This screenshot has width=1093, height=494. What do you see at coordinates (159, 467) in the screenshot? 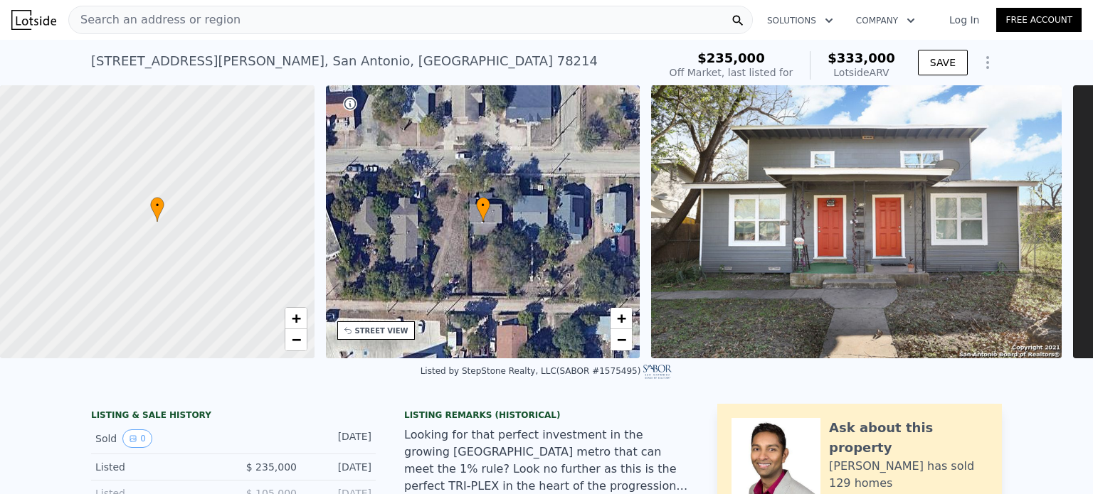
I see `div: Listed` at bounding box center [159, 467].